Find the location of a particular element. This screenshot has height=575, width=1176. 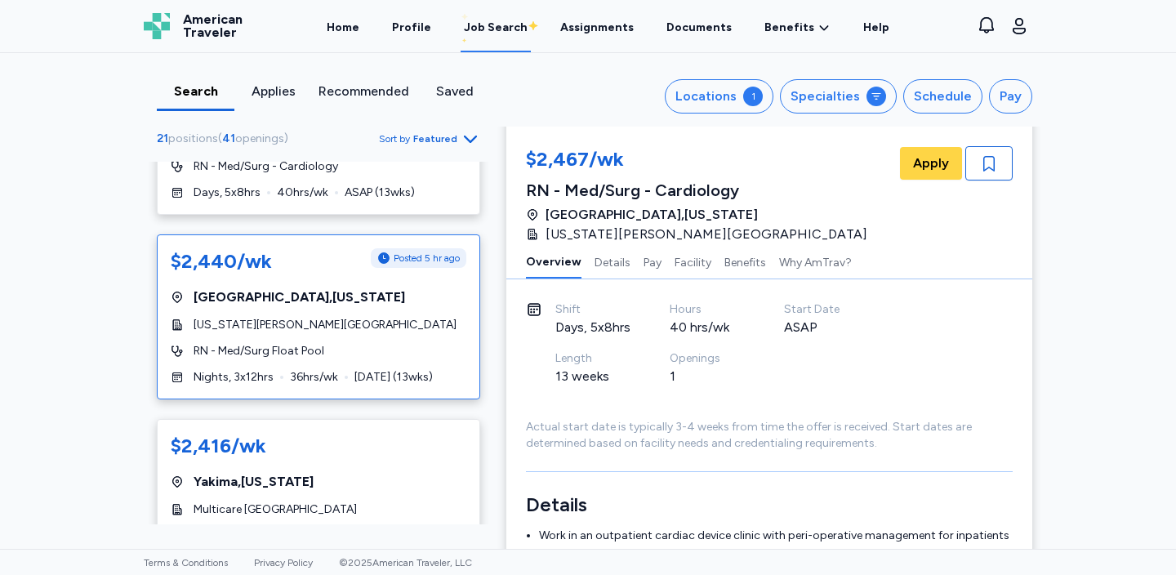

span: 40 hrs/wk is located at coordinates (302, 193).